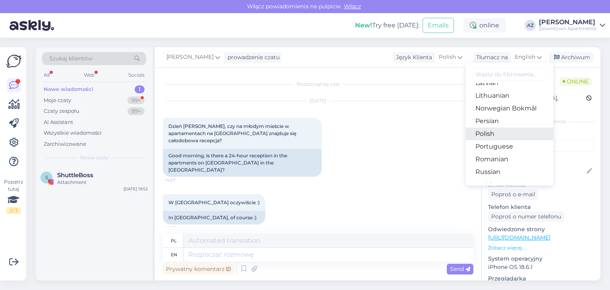 The height and width of the screenshot is (290, 610). Describe the element at coordinates (571, 57) in the screenshot. I see `div: Archiwum` at that location.